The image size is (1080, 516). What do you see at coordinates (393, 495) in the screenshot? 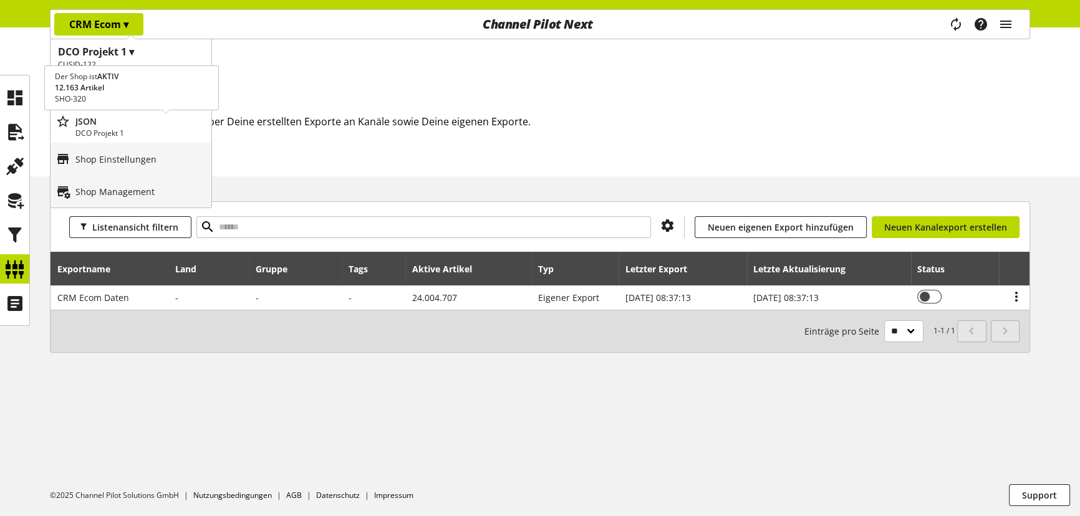
I see `a: Impressum` at bounding box center [393, 495].